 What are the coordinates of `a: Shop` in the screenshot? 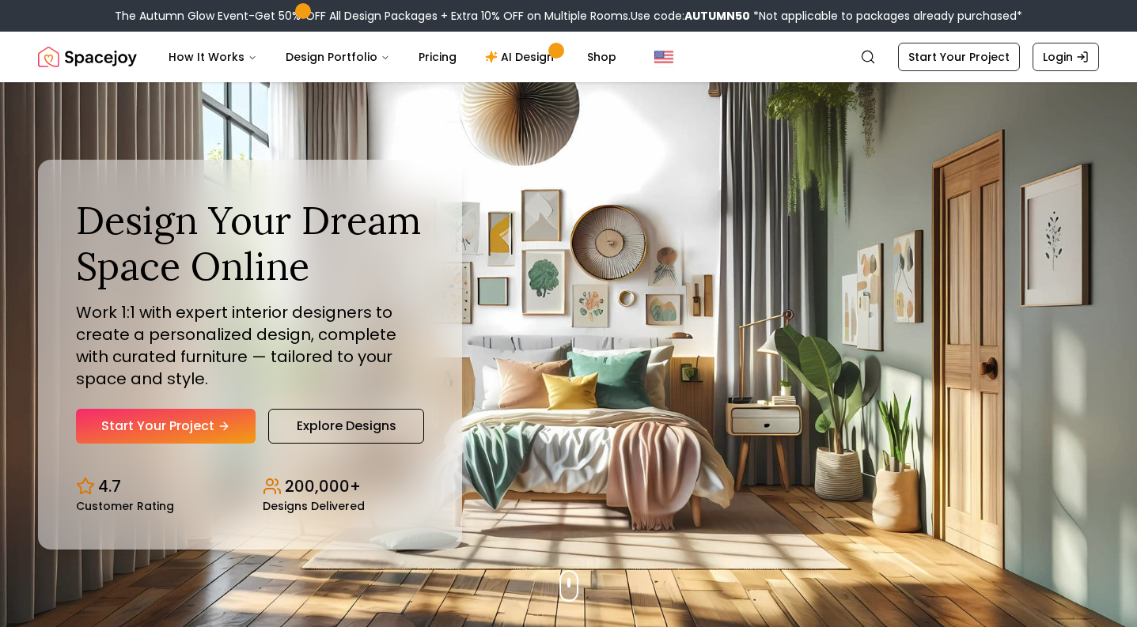 It's located at (601, 57).